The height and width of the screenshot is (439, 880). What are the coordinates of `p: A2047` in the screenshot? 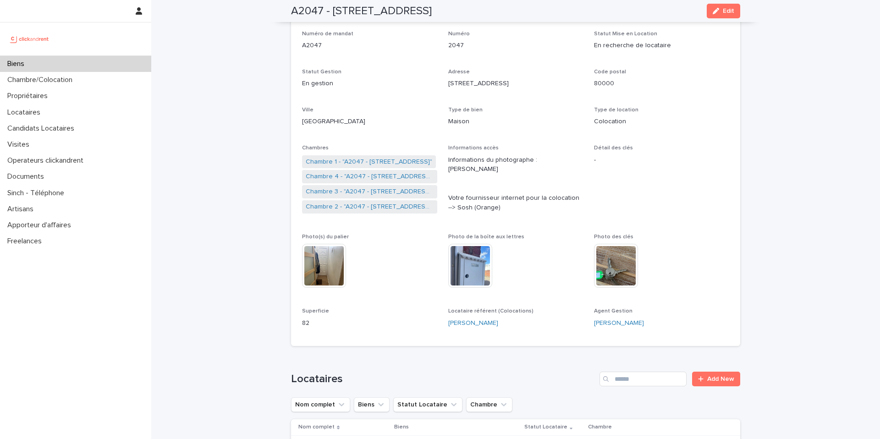 It's located at (370, 45).